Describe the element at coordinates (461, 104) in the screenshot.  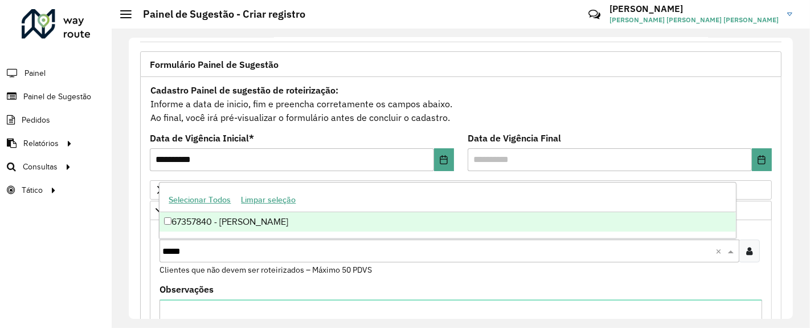
I see `div: Informe a data de inicio, fim e preencha corretamente os campos abaixo. Ao final, você irá pré-vi...` at that location.